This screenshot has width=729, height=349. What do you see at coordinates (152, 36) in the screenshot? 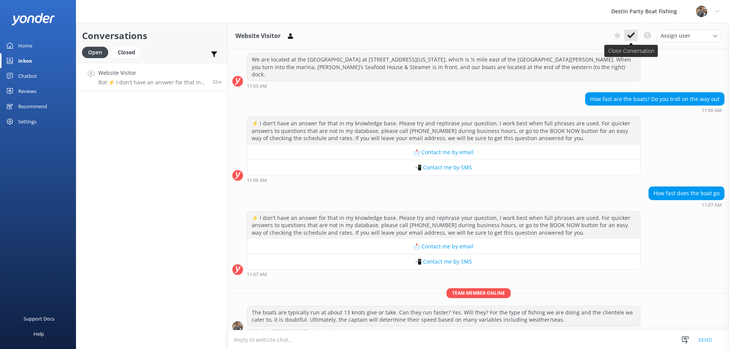
I see `h2: Conversations` at bounding box center [152, 36].